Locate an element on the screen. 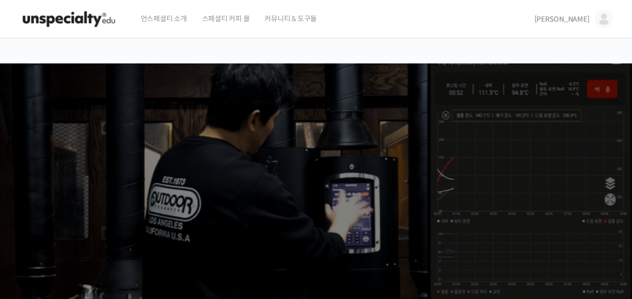 The height and width of the screenshot is (299, 632). p: 시간과 장소에 구애받지 않고, 검증된 커리큘럼으로 is located at coordinates (316, 216).